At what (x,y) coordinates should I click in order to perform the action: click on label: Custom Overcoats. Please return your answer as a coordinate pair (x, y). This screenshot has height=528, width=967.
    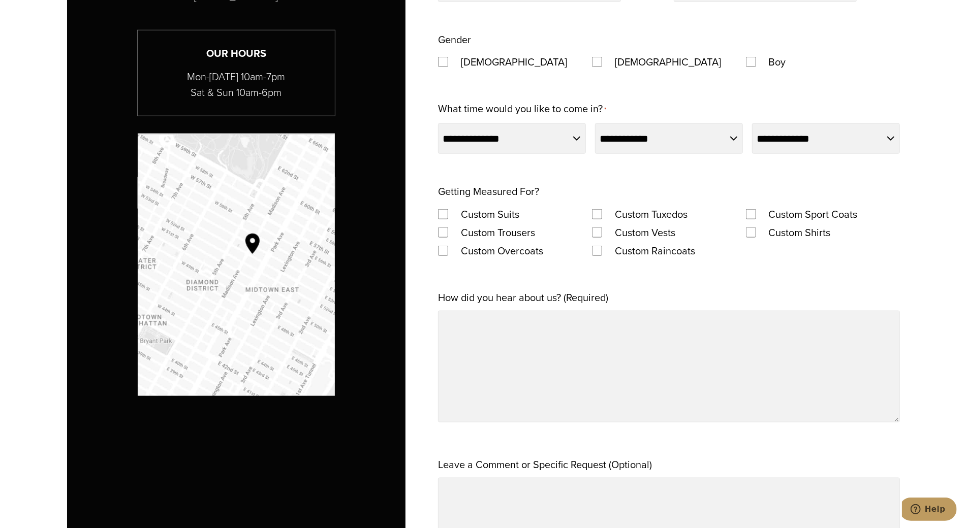
    Looking at the image, I should click on (502, 251).